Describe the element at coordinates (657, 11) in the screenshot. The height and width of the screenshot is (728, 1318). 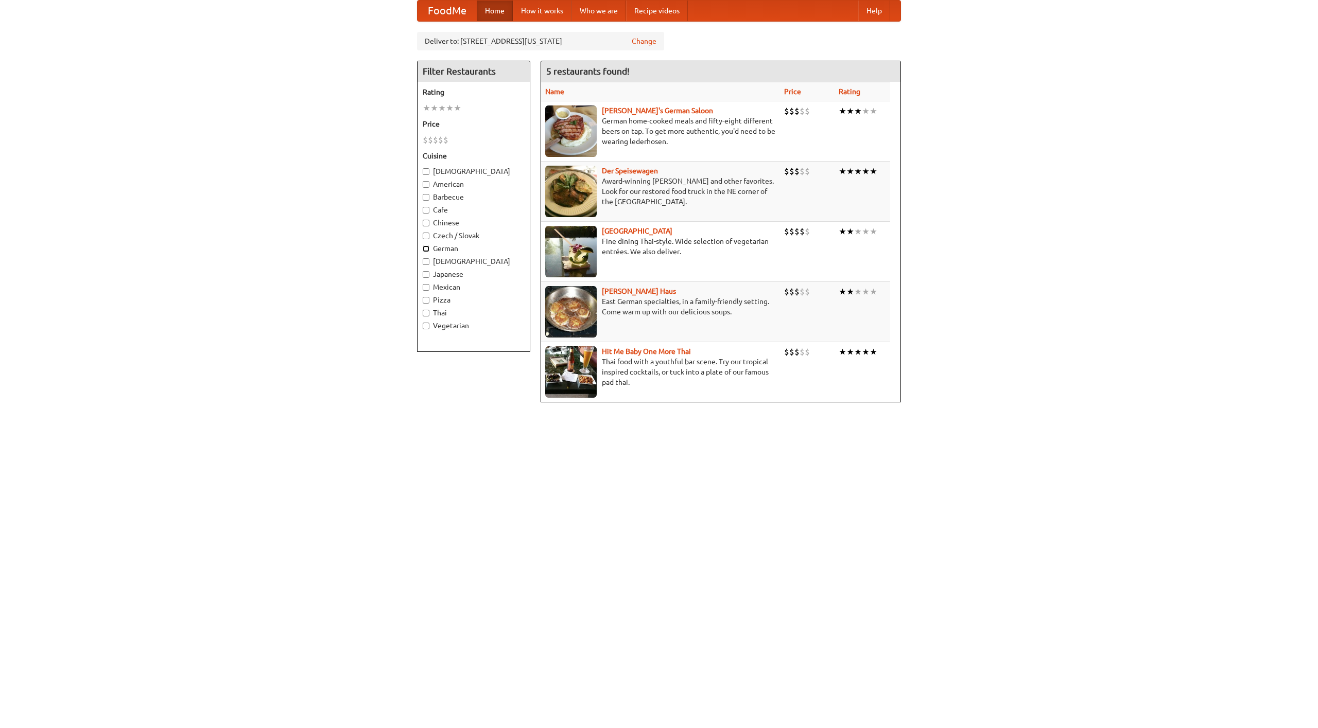
I see `a: Recipe videos` at that location.